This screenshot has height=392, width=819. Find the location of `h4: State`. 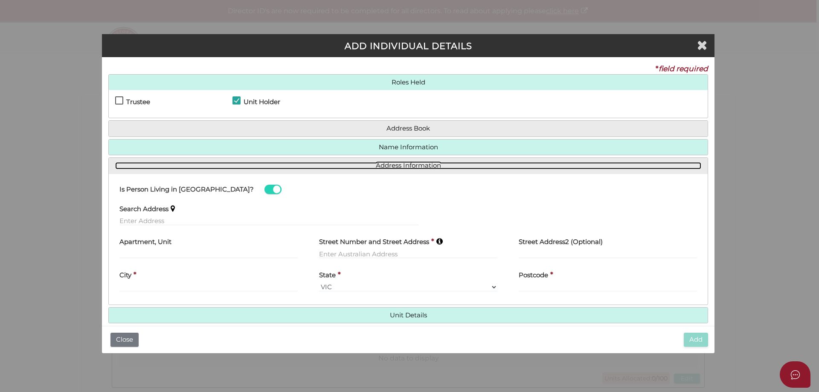

h4: State is located at coordinates (327, 275).